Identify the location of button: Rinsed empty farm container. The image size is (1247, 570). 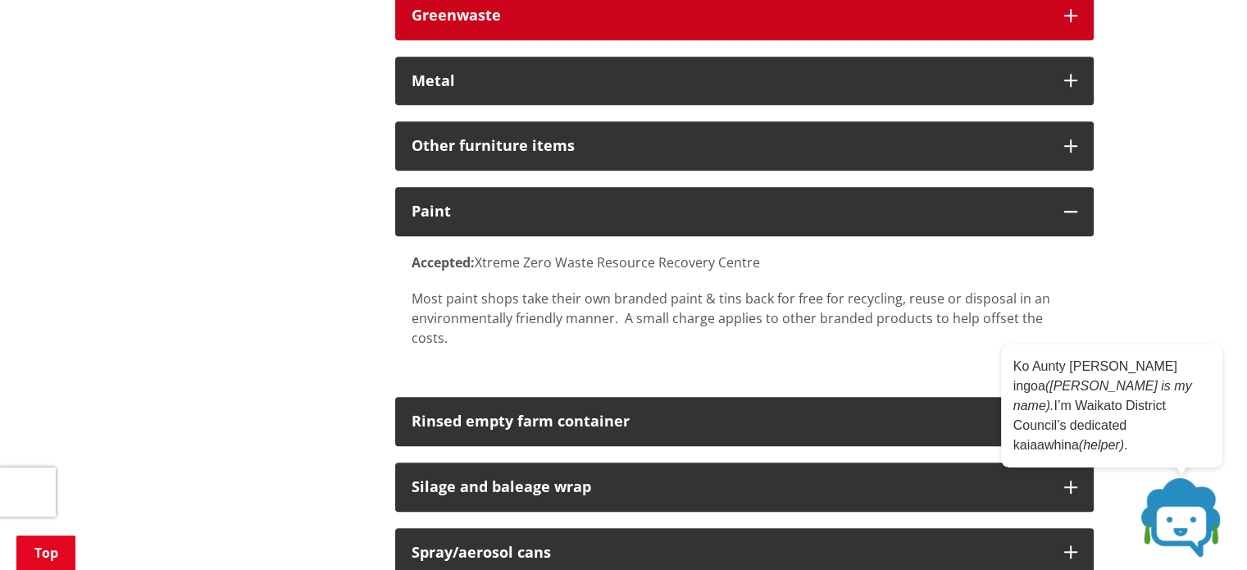
(744, 421).